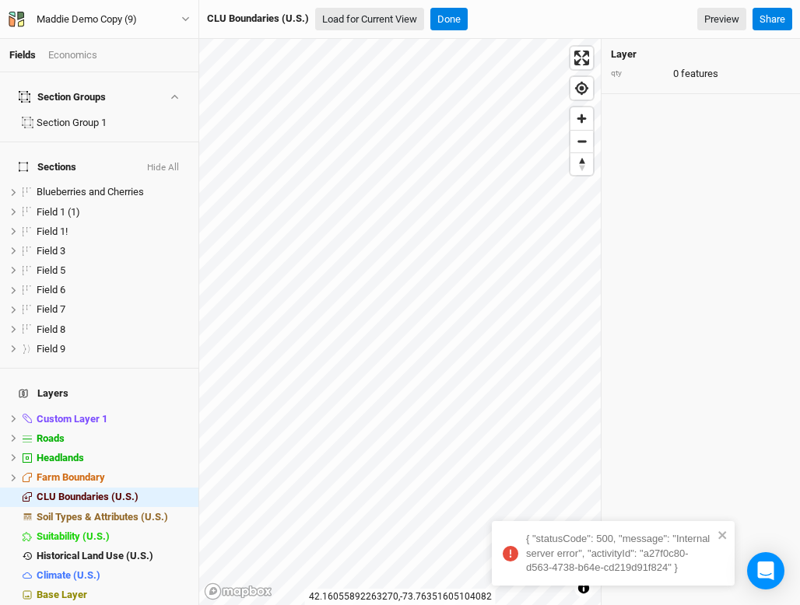  I want to click on div: Blueberries and Cherries, so click(113, 192).